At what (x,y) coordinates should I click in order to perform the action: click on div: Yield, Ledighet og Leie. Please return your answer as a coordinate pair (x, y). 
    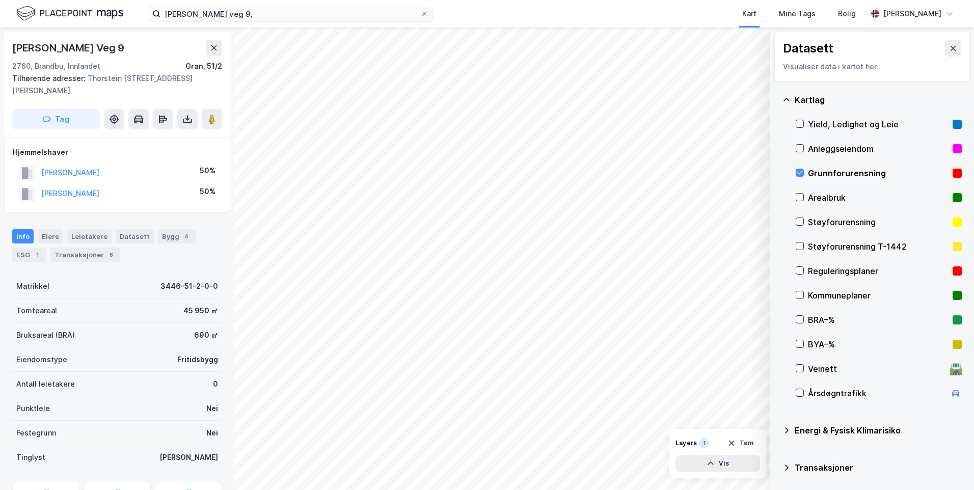
    Looking at the image, I should click on (878, 124).